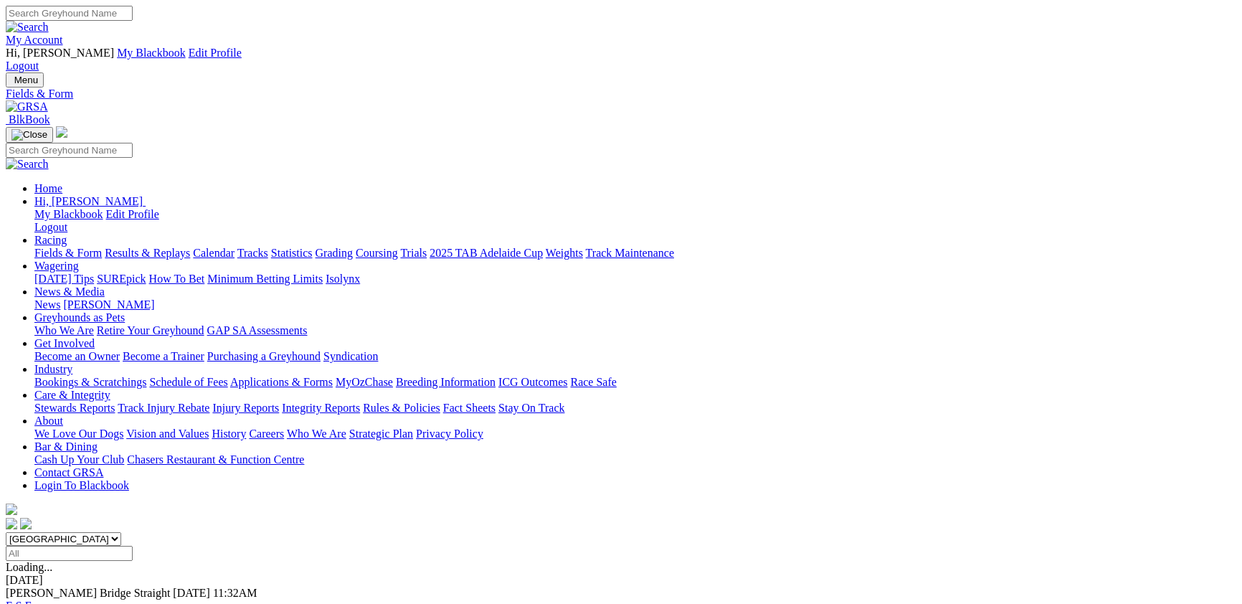 This screenshot has width=1242, height=604. Describe the element at coordinates (69, 553) in the screenshot. I see `input: Select date` at that location.